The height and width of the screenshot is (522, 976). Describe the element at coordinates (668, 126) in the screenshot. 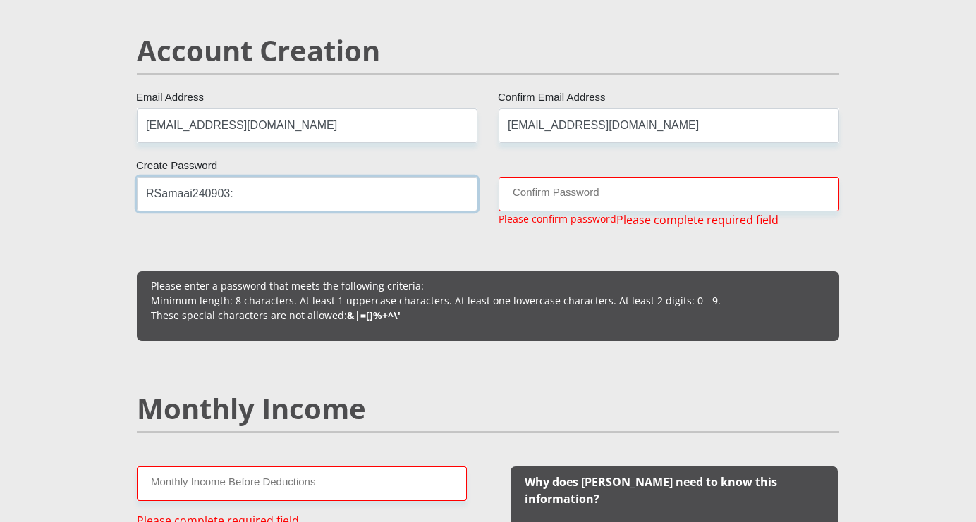

I see `input: Confirm Email Address` at that location.